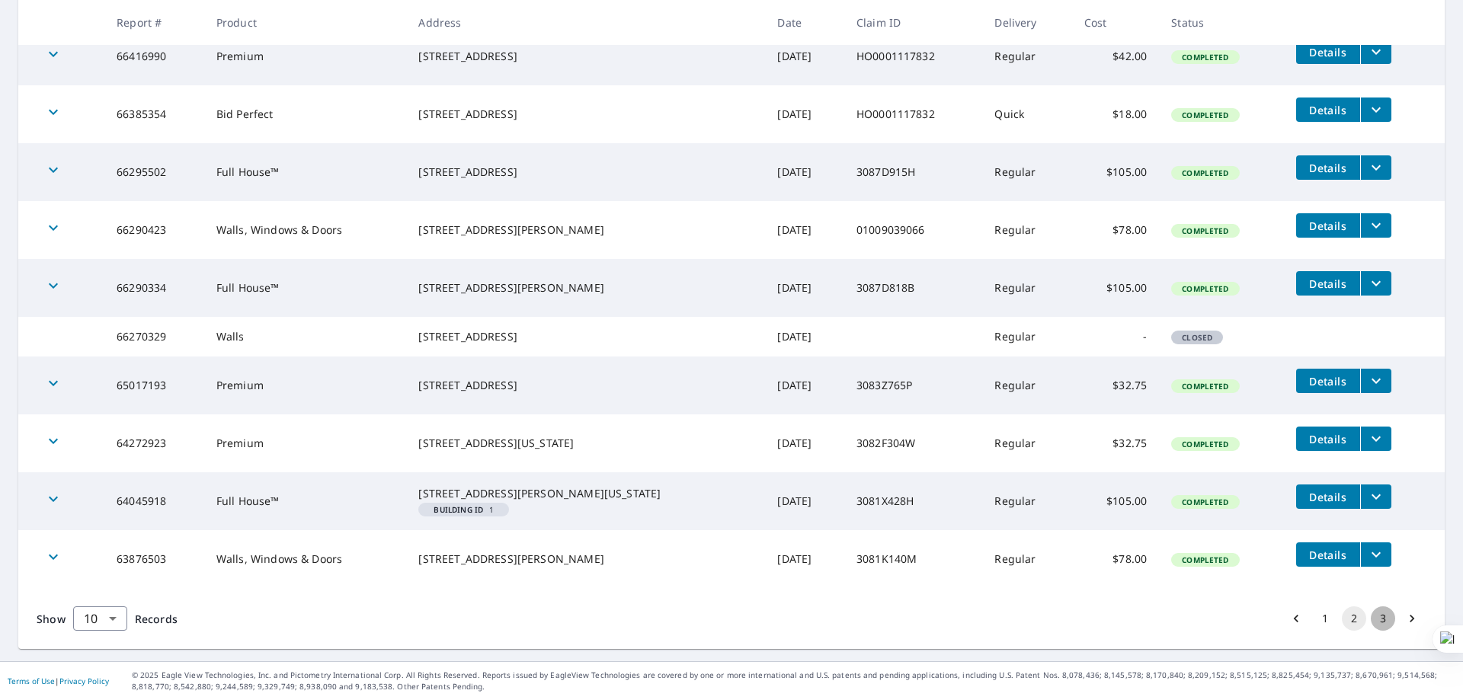 The image size is (1463, 700). I want to click on button: filesDropdownBtn-65017193, so click(1375, 381).